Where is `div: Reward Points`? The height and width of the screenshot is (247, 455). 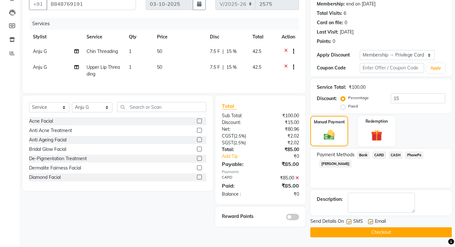 div: Reward Points is located at coordinates (239, 217).